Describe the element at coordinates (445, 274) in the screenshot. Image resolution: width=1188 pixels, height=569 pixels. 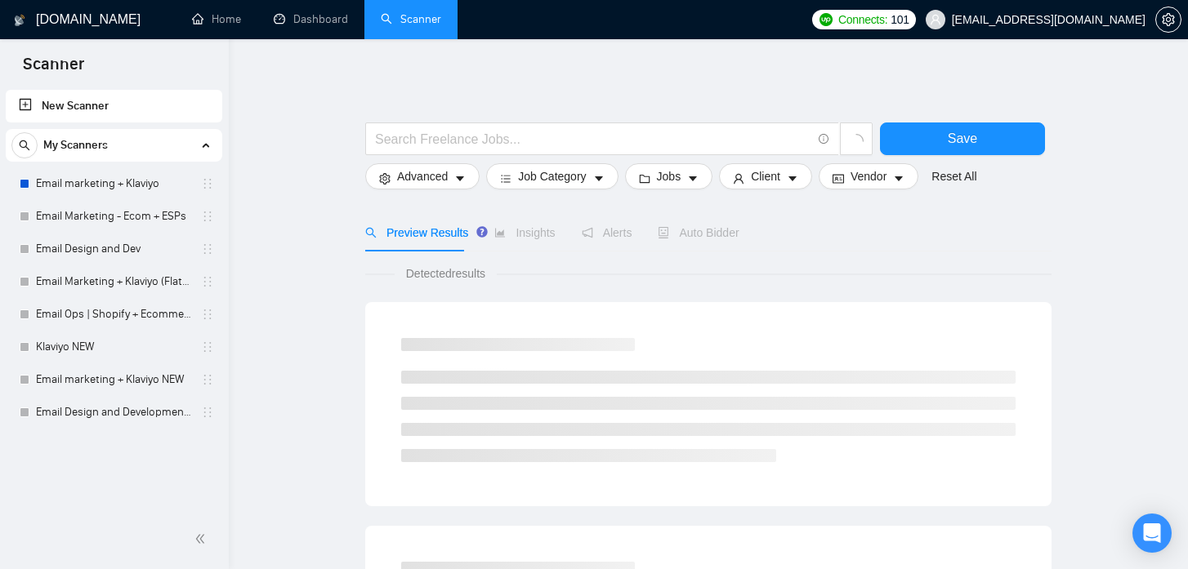
I see `span: Detected results` at that location.